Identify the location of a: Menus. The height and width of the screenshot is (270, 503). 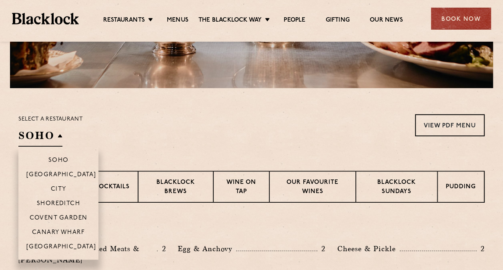
(178, 21).